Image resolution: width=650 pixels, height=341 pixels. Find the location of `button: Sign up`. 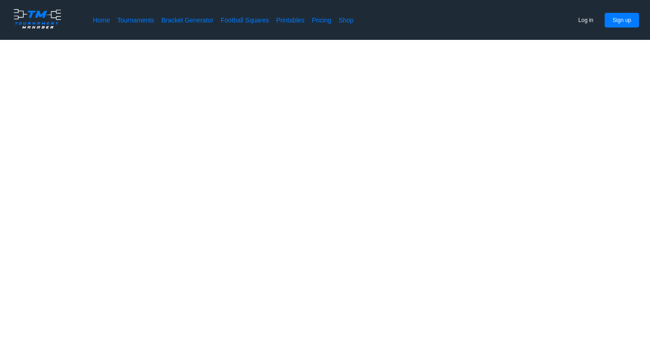

button: Sign up is located at coordinates (621, 20).